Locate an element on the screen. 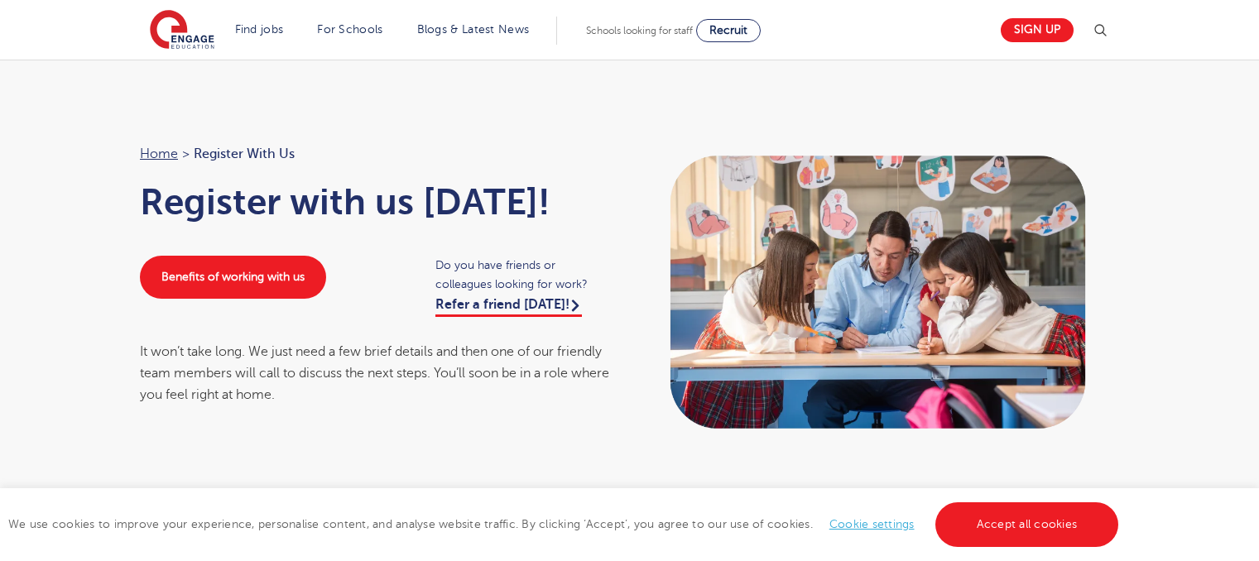 The image size is (1259, 561). a: Cookie settings is located at coordinates (872, 524).